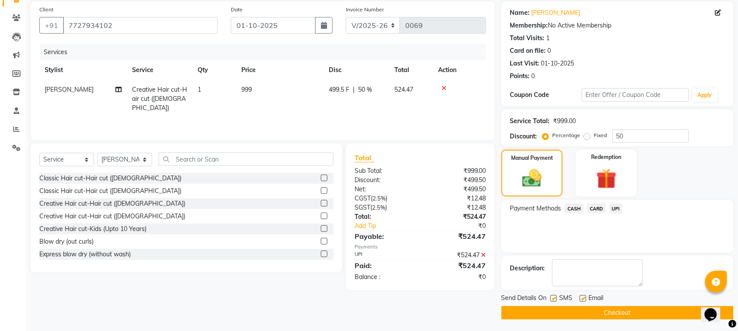 Image resolution: width=738 pixels, height=331 pixels. What do you see at coordinates (236, 10) in the screenshot?
I see `label: Date` at bounding box center [236, 10].